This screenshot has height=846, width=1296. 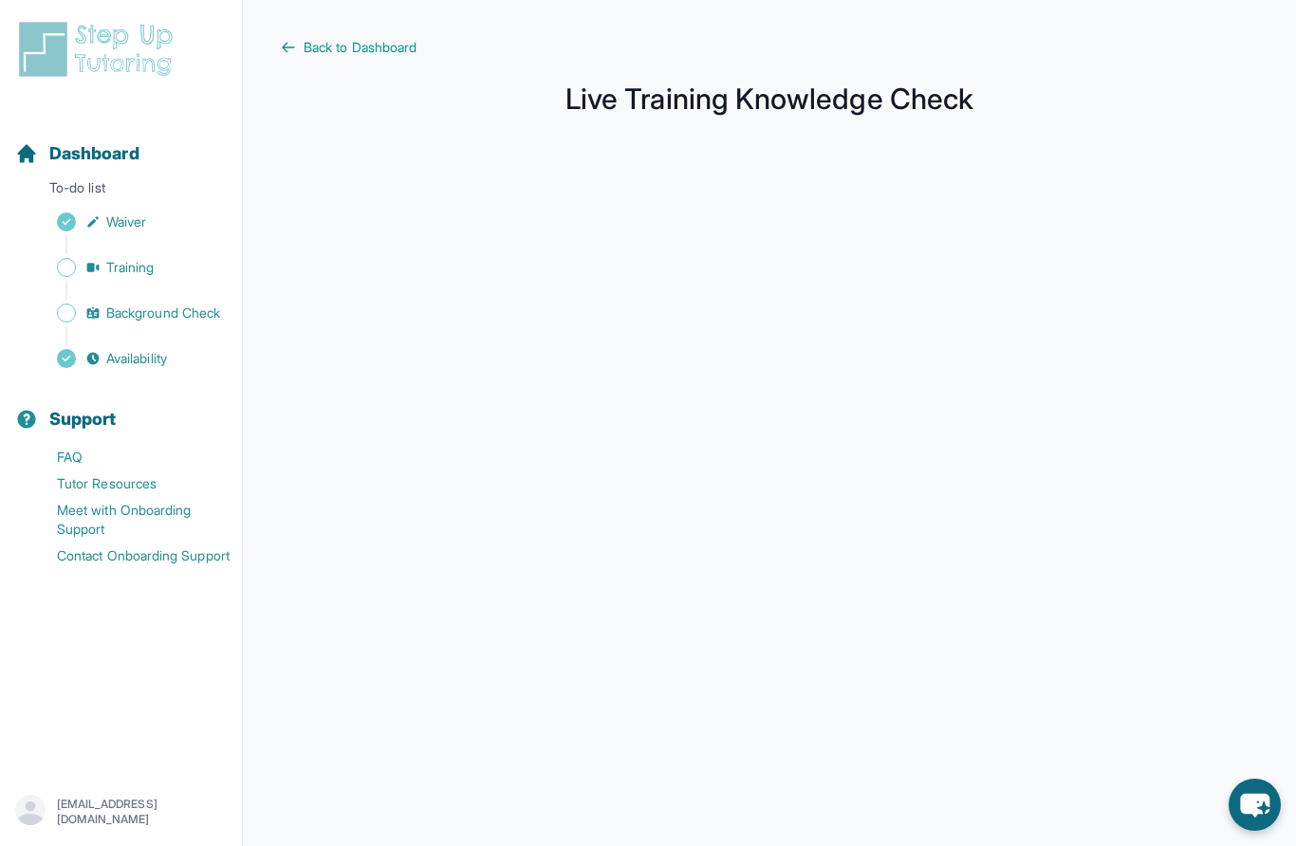 What do you see at coordinates (100, 49) in the screenshot?
I see `img: logo` at bounding box center [100, 49].